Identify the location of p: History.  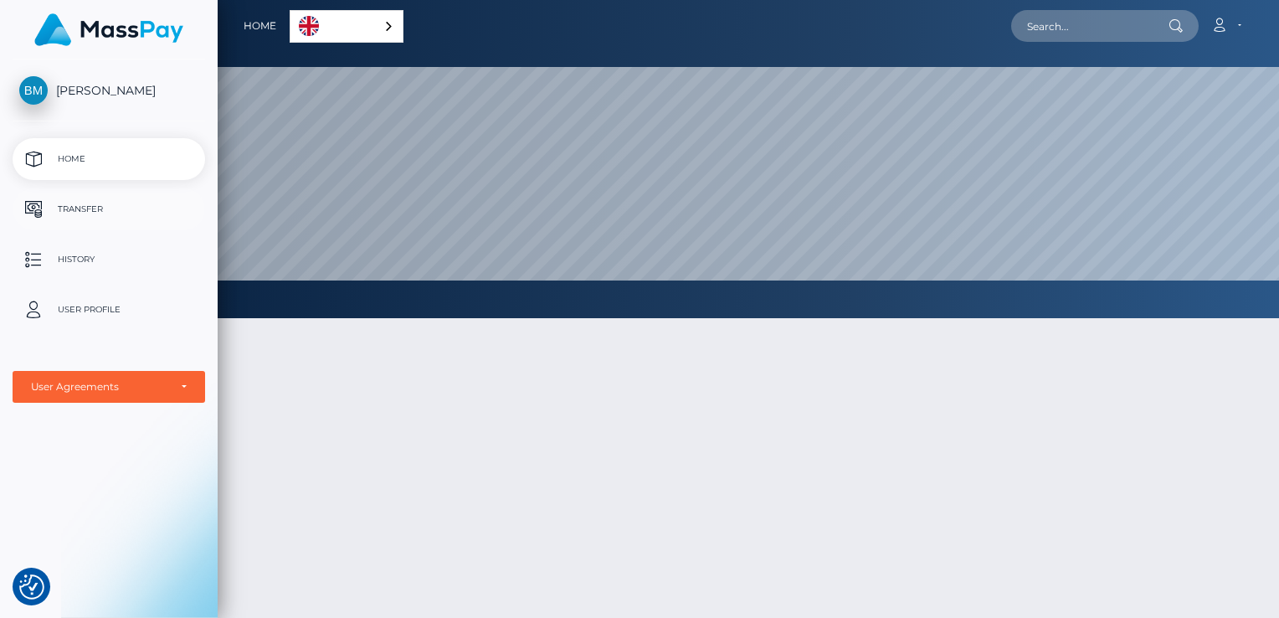
(109, 259).